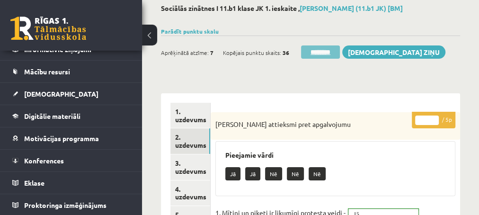  What do you see at coordinates (71, 160) in the screenshot?
I see `a: Konferences` at bounding box center [71, 160].